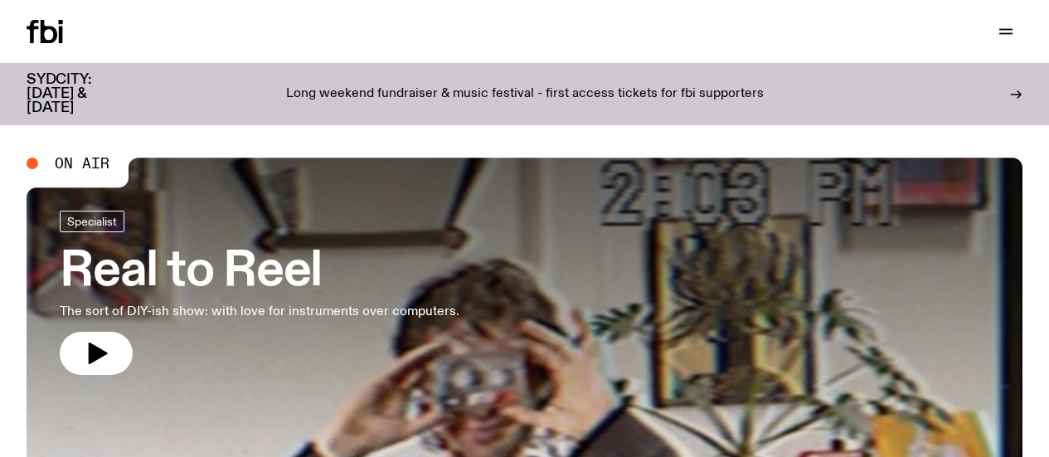 Image resolution: width=1049 pixels, height=457 pixels. I want to click on p: The sort of DIY-ish show: with love for instruments over computers., so click(259, 312).